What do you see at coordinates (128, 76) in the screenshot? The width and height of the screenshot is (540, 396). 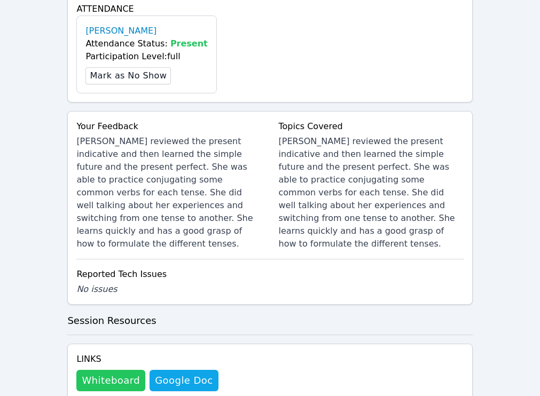 I see `button: Mark as No Show` at bounding box center [128, 76].